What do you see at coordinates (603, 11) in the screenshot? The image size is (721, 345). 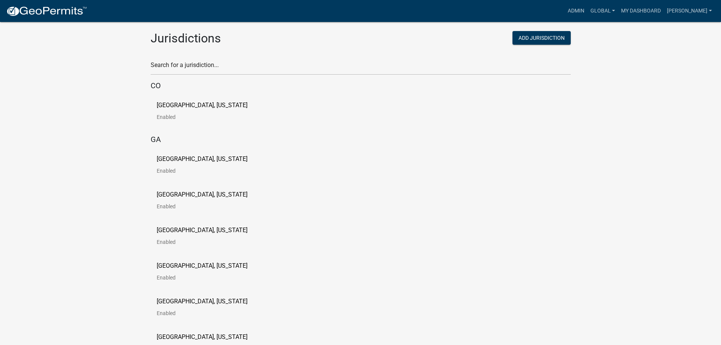 I see `a: Global` at bounding box center [603, 11].